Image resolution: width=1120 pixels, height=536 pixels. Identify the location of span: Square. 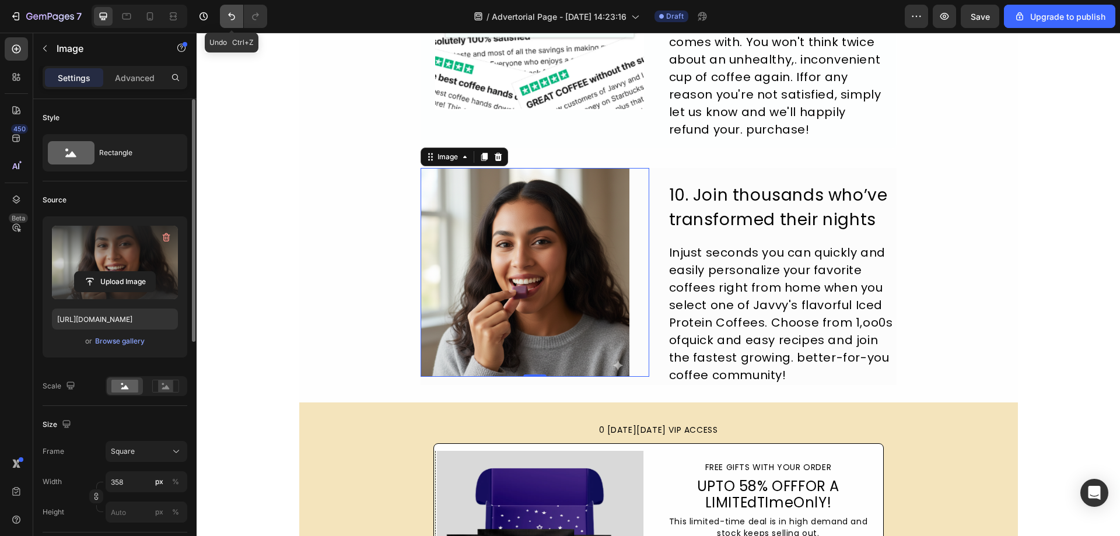
(122, 451).